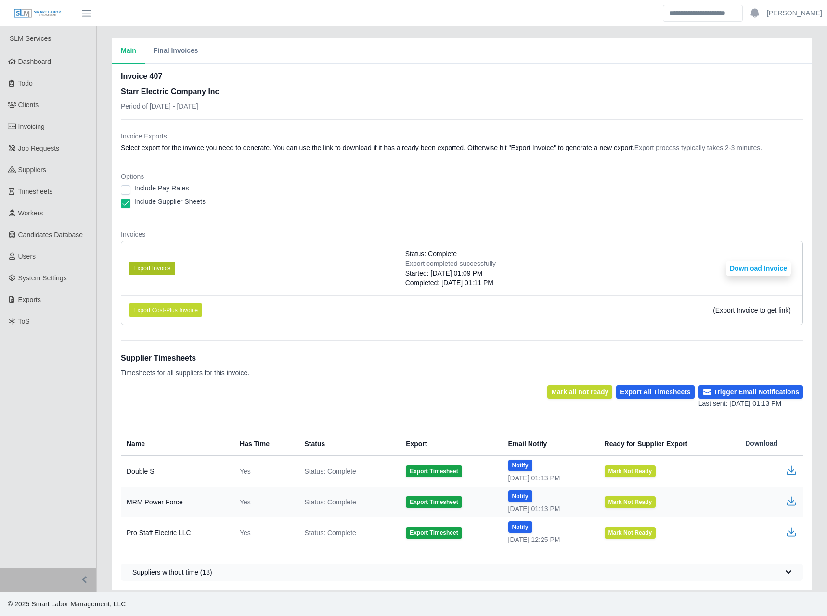 The height and width of the screenshot is (616, 827). What do you see at coordinates (166, 310) in the screenshot?
I see `button: Export Cost-Plus Invoice` at bounding box center [166, 310].